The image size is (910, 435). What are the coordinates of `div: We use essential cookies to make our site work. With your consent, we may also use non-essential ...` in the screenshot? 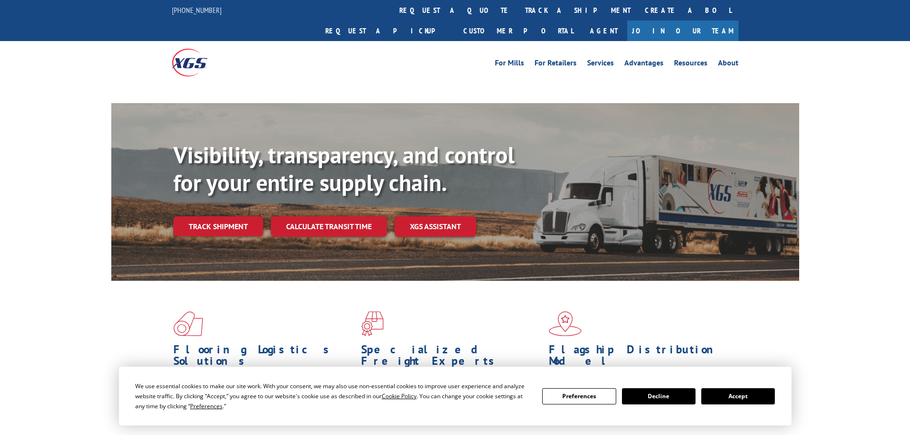 It's located at (333, 396).